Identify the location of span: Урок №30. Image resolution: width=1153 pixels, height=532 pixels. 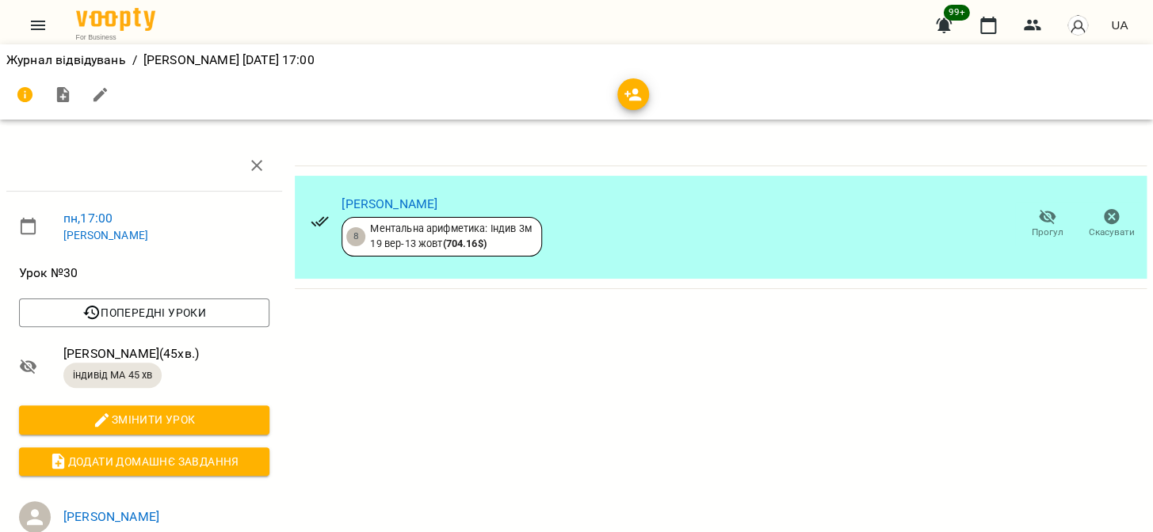
(144, 273).